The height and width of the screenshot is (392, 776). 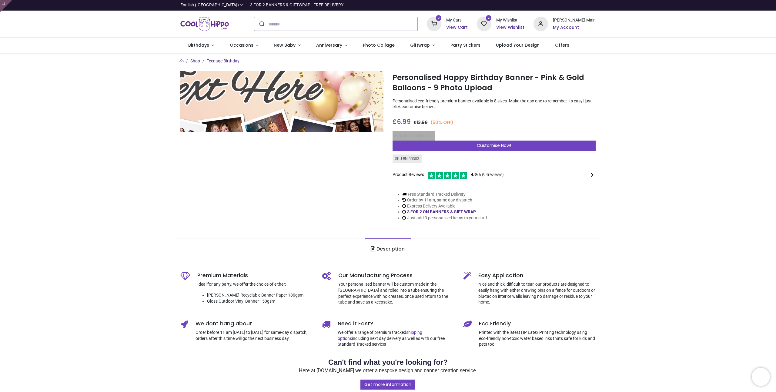 What do you see at coordinates (442, 123) in the screenshot?
I see `small: (50% OFF)` at bounding box center [442, 123].